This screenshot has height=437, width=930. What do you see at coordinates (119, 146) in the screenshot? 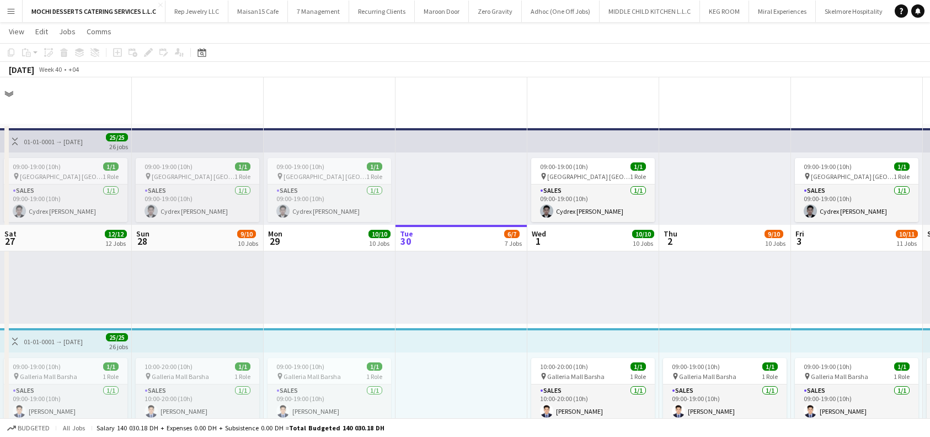
I see `div: 26 jobs` at bounding box center [119, 146].